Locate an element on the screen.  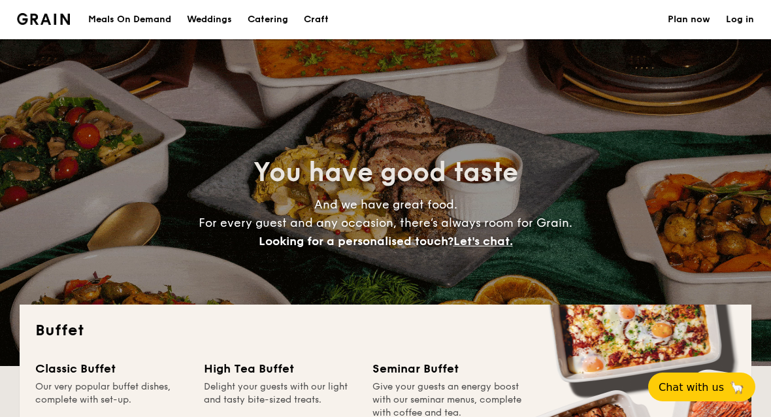
span: And we have great food. For every guest and any occasion, there’s always room for Grain. is located at coordinates (385, 223).